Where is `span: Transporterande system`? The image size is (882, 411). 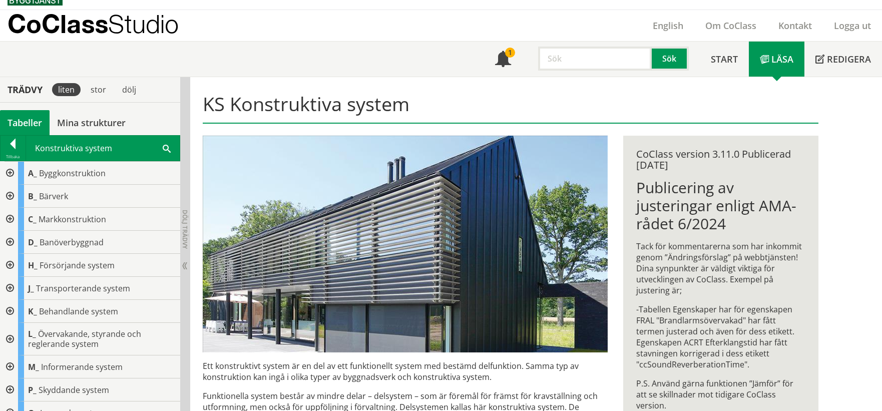
span: Transporterande system is located at coordinates (83, 288).